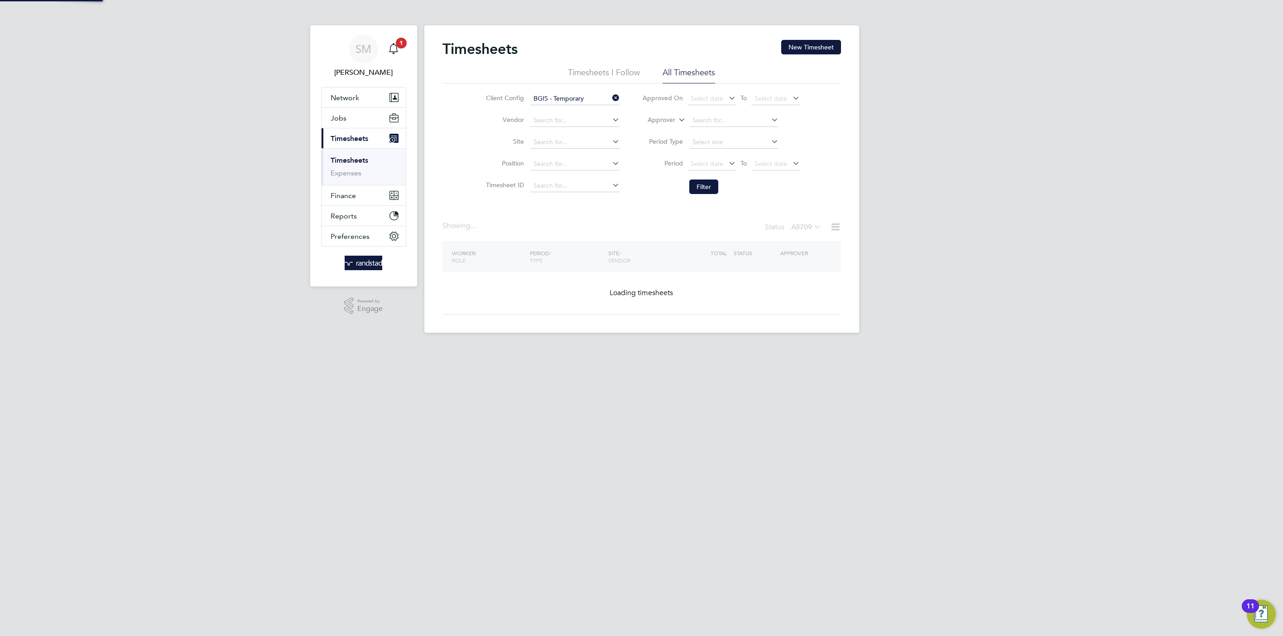 Image resolution: width=1283 pixels, height=636 pixels. I want to click on span: Powered by, so click(370, 301).